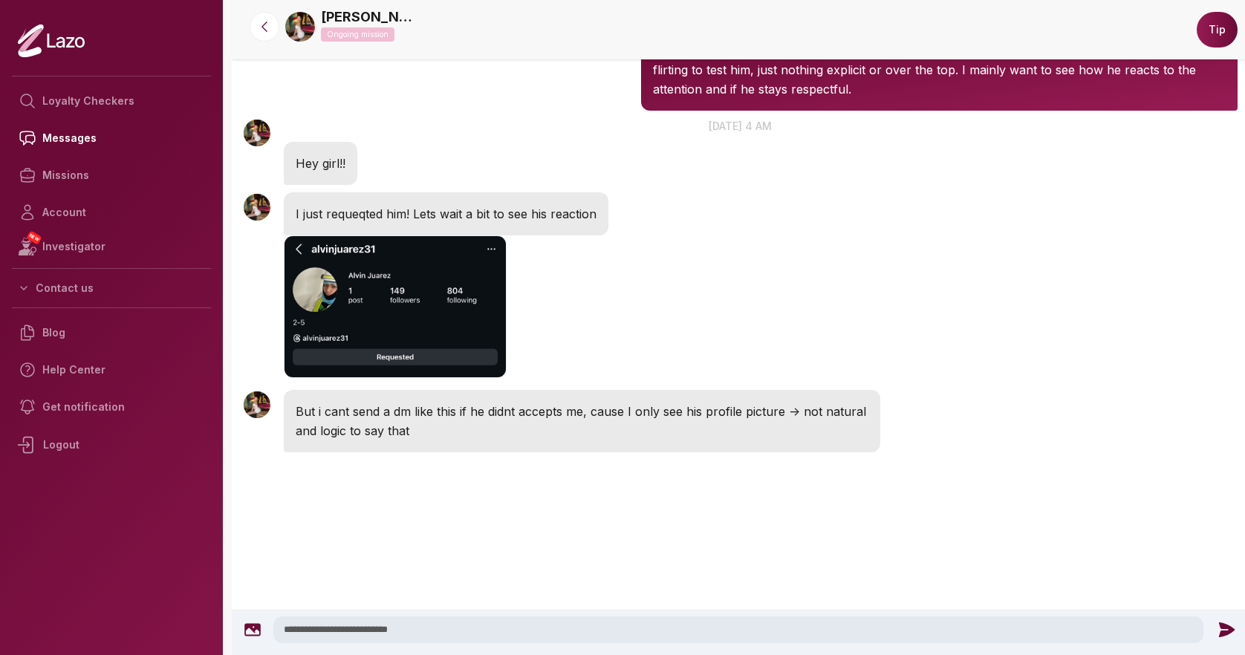 The height and width of the screenshot is (655, 1245). I want to click on a: NEWInvestigator, so click(111, 247).